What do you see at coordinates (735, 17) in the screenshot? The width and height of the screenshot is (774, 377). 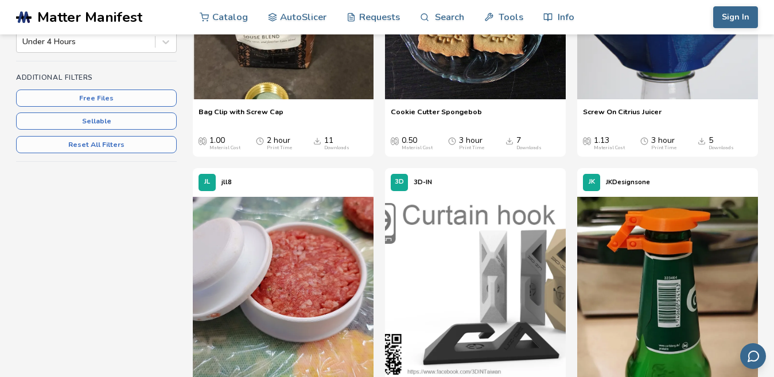 I see `button: Sign In` at bounding box center [735, 17].